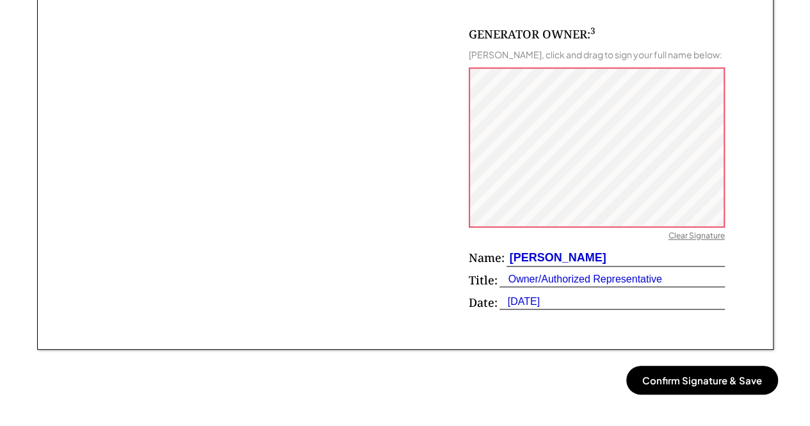 The width and height of the screenshot is (810, 426). Describe the element at coordinates (532, 34) in the screenshot. I see `div: GENERATOR OWNER:` at that location.